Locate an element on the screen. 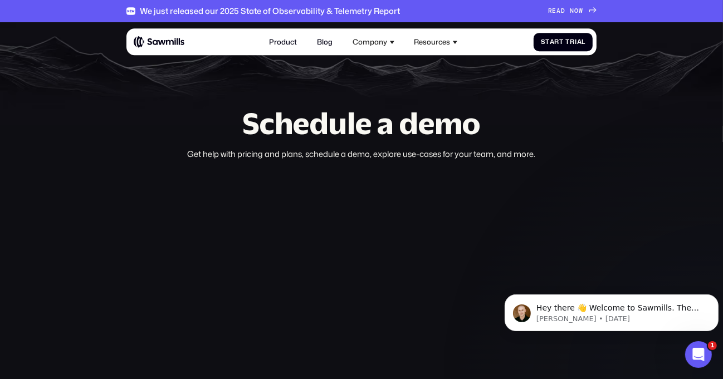 The image size is (723, 379). a: StartTrial is located at coordinates (563, 42).